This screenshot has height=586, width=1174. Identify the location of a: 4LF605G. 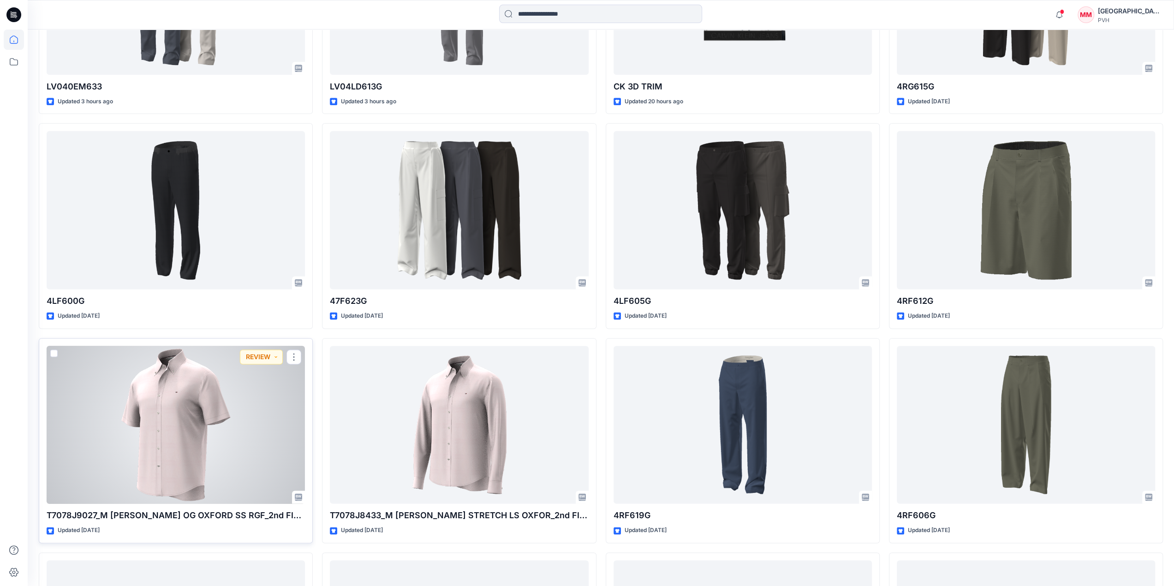
(743, 210).